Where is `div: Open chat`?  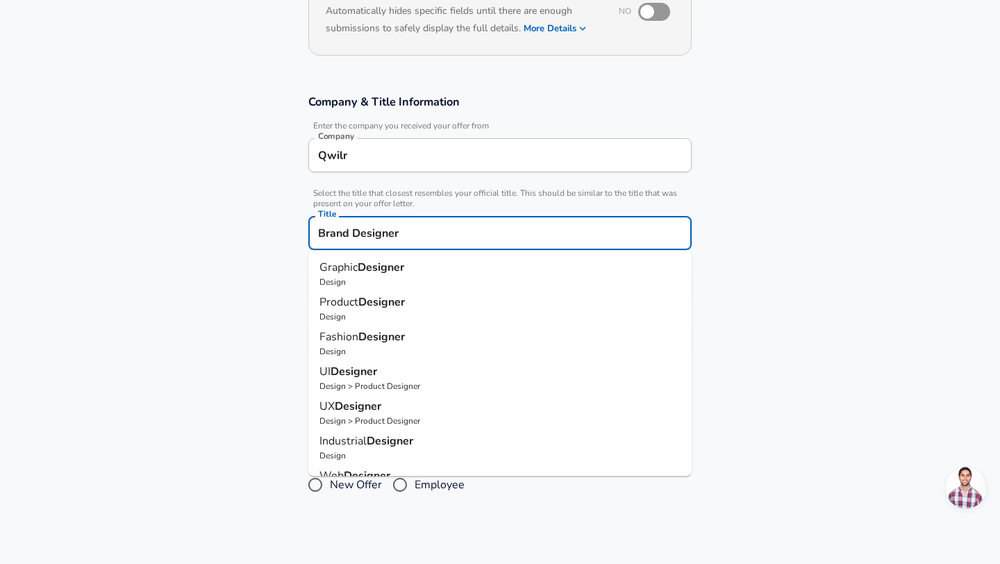
div: Open chat is located at coordinates (966, 487).